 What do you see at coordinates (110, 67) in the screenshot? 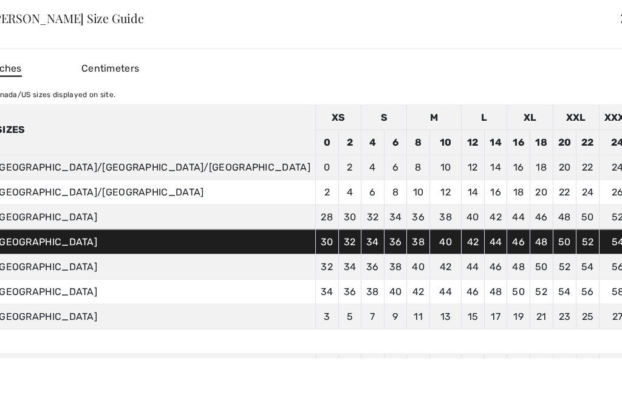
I see `span: Centimeters` at bounding box center [110, 67].